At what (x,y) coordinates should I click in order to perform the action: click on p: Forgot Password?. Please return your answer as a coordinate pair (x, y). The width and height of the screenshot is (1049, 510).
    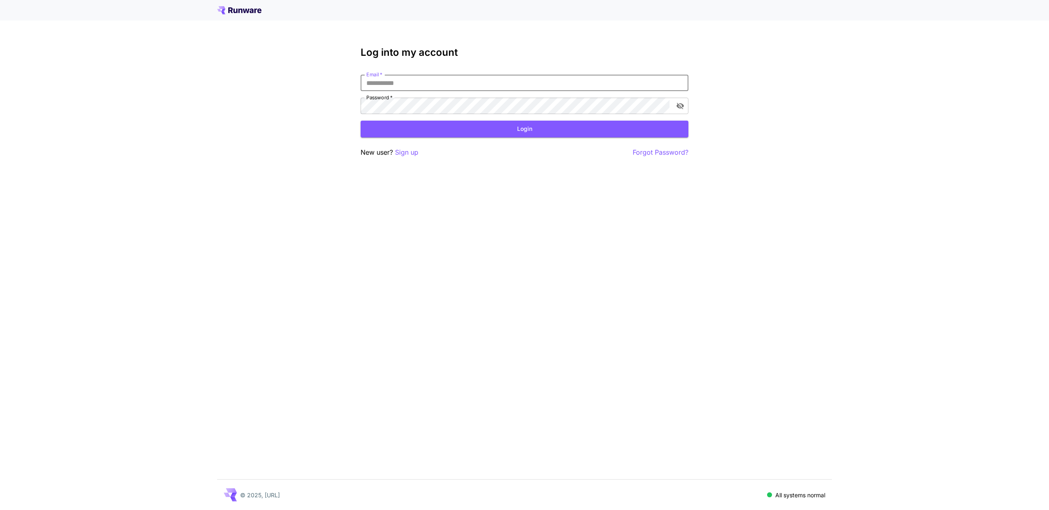
    Looking at the image, I should click on (661, 152).